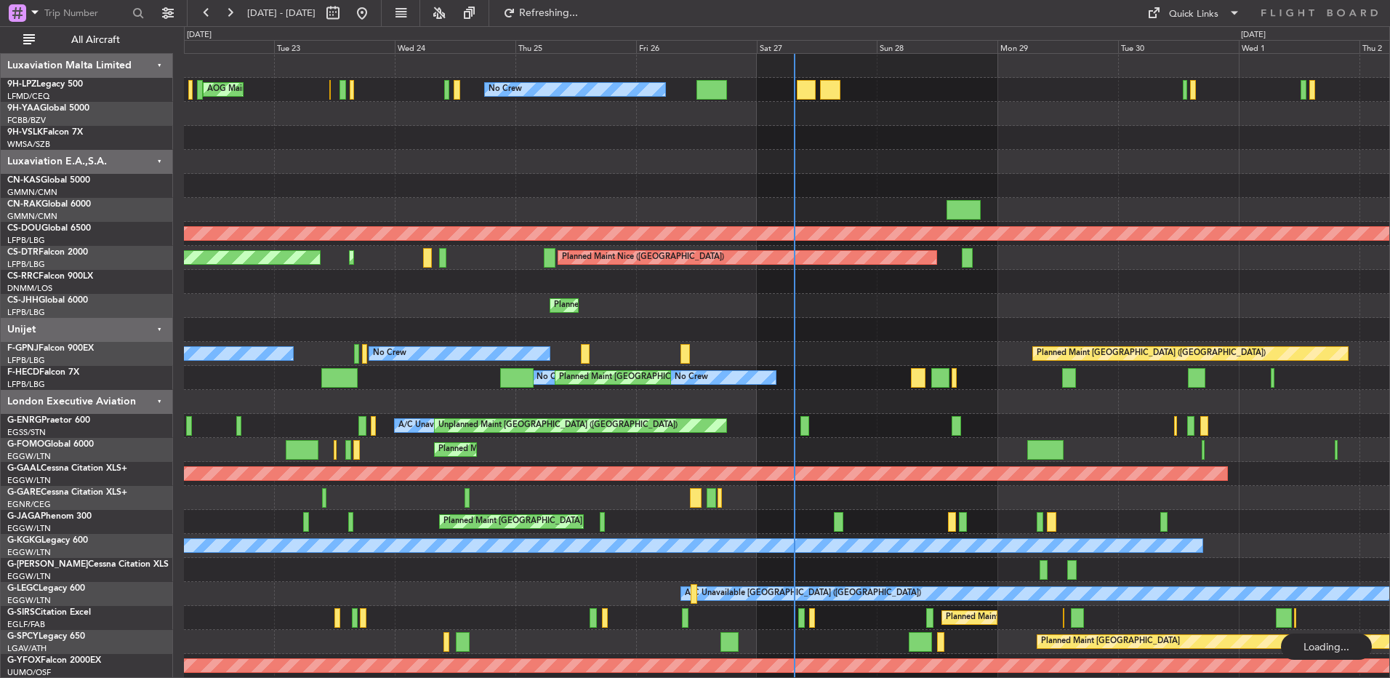 The image size is (1390, 678). Describe the element at coordinates (23, 636) in the screenshot. I see `span: G-SPCY` at that location.